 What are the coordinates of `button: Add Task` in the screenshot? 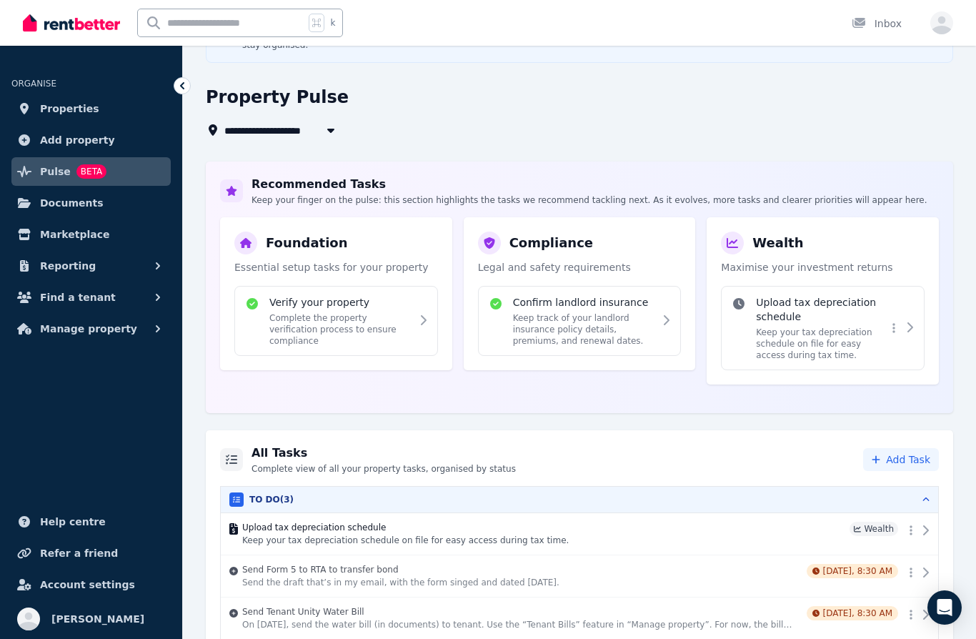 It's located at (901, 459).